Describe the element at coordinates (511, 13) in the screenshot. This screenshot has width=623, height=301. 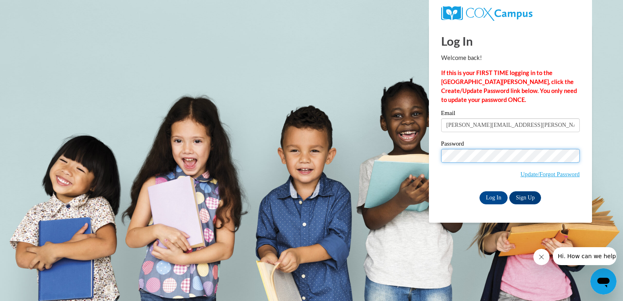
I see `a: COX Campus` at that location.